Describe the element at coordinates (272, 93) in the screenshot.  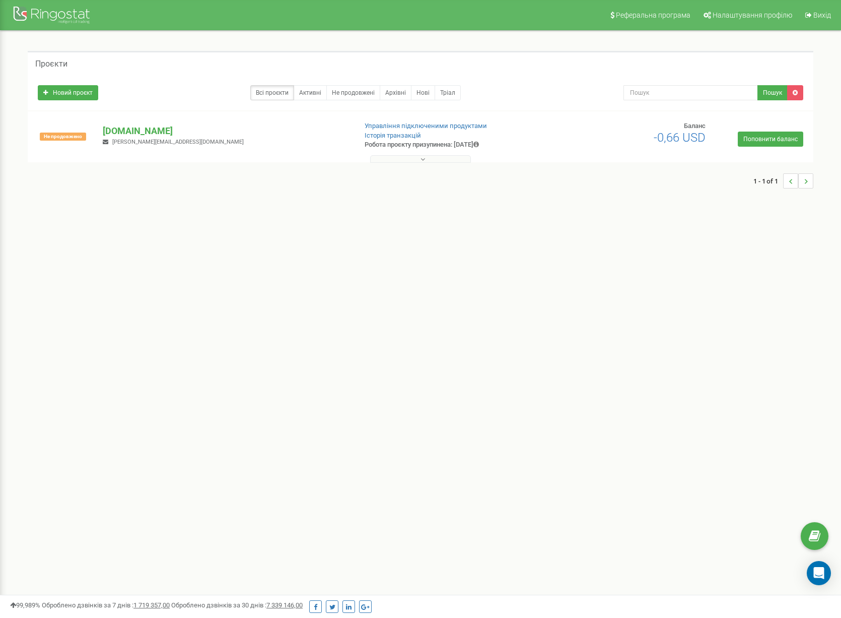
I see `a: Всі проєкти` at that location.